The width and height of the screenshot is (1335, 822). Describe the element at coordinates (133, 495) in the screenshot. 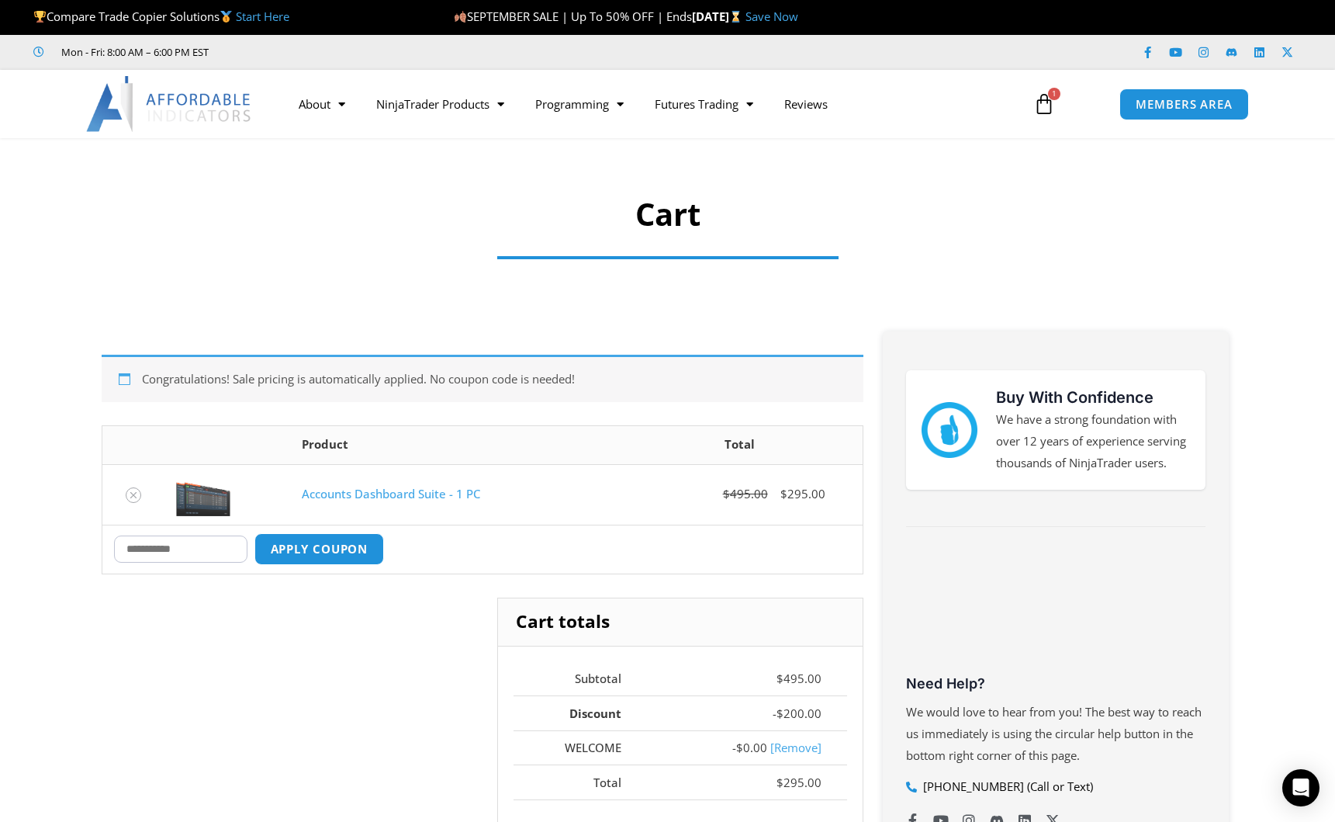

I see `a: Remove Accounts Dashboard Suite - 1 PC from cart` at that location.